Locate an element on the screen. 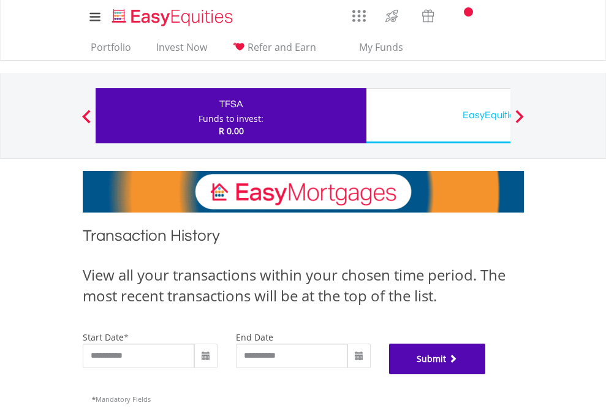 The height and width of the screenshot is (411, 606). a: Portfolio is located at coordinates (111, 50).